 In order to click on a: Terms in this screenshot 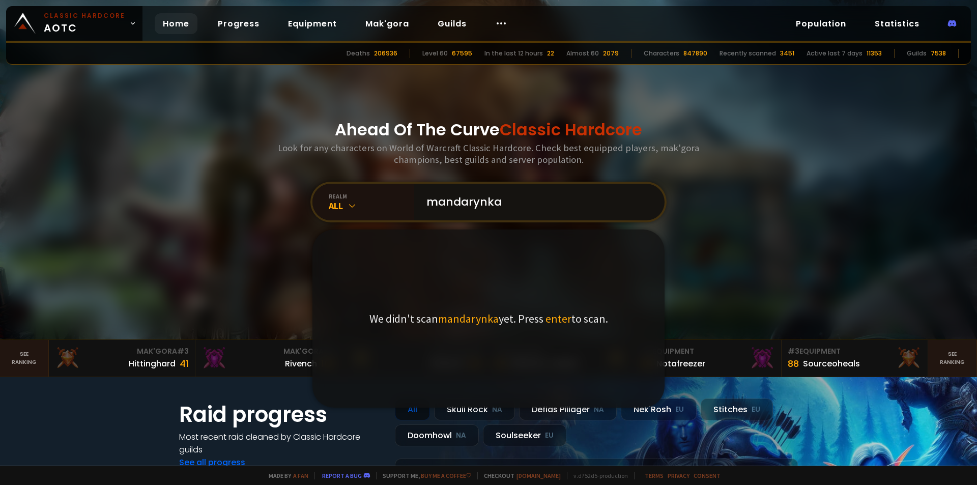, I will do `click(654, 475)`.